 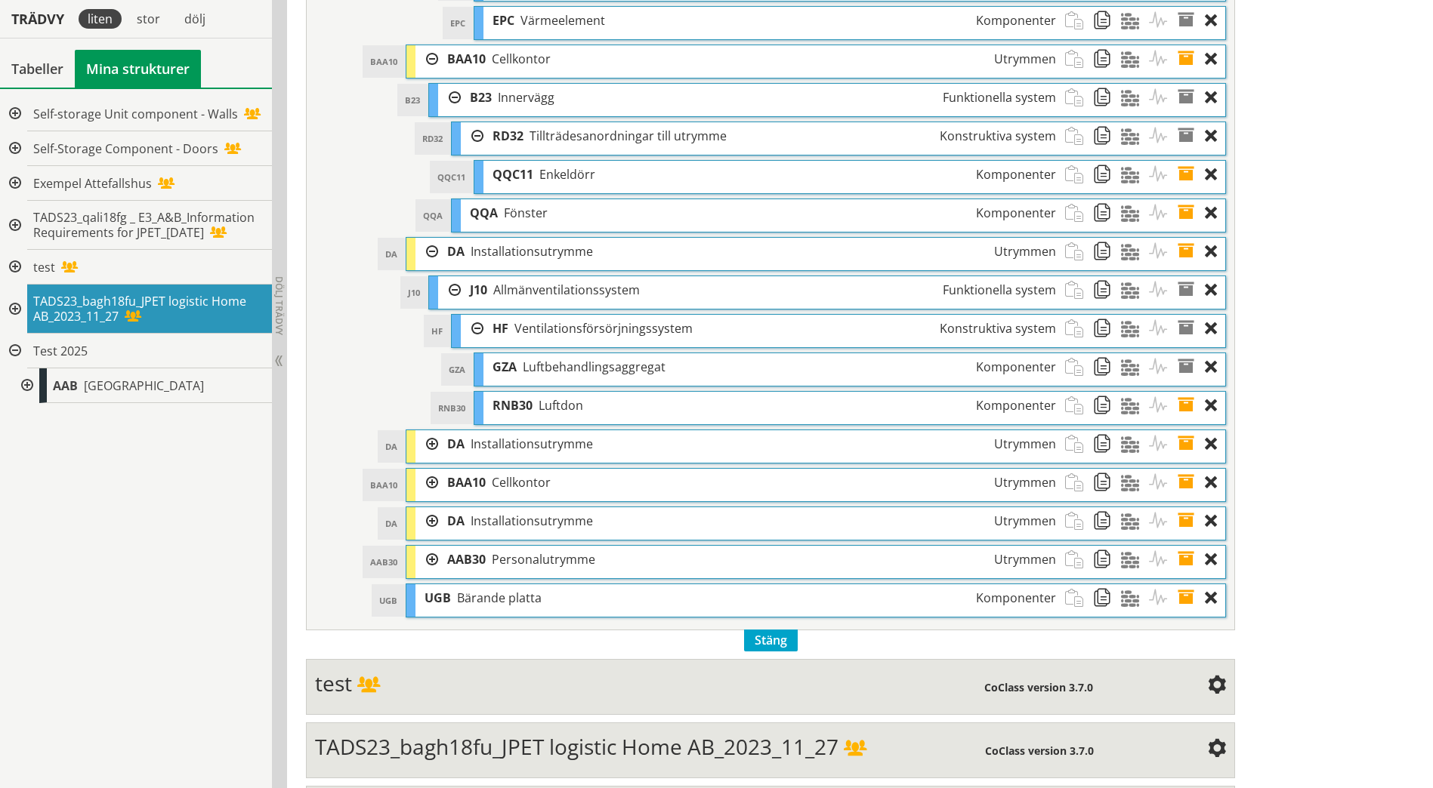 What do you see at coordinates (391, 446) in the screenshot?
I see `div: DA` at bounding box center [391, 446].